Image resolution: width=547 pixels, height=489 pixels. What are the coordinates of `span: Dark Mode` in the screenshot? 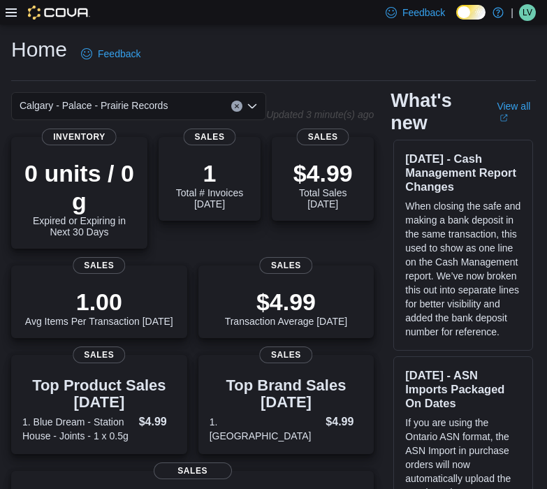 It's located at (457, 20).